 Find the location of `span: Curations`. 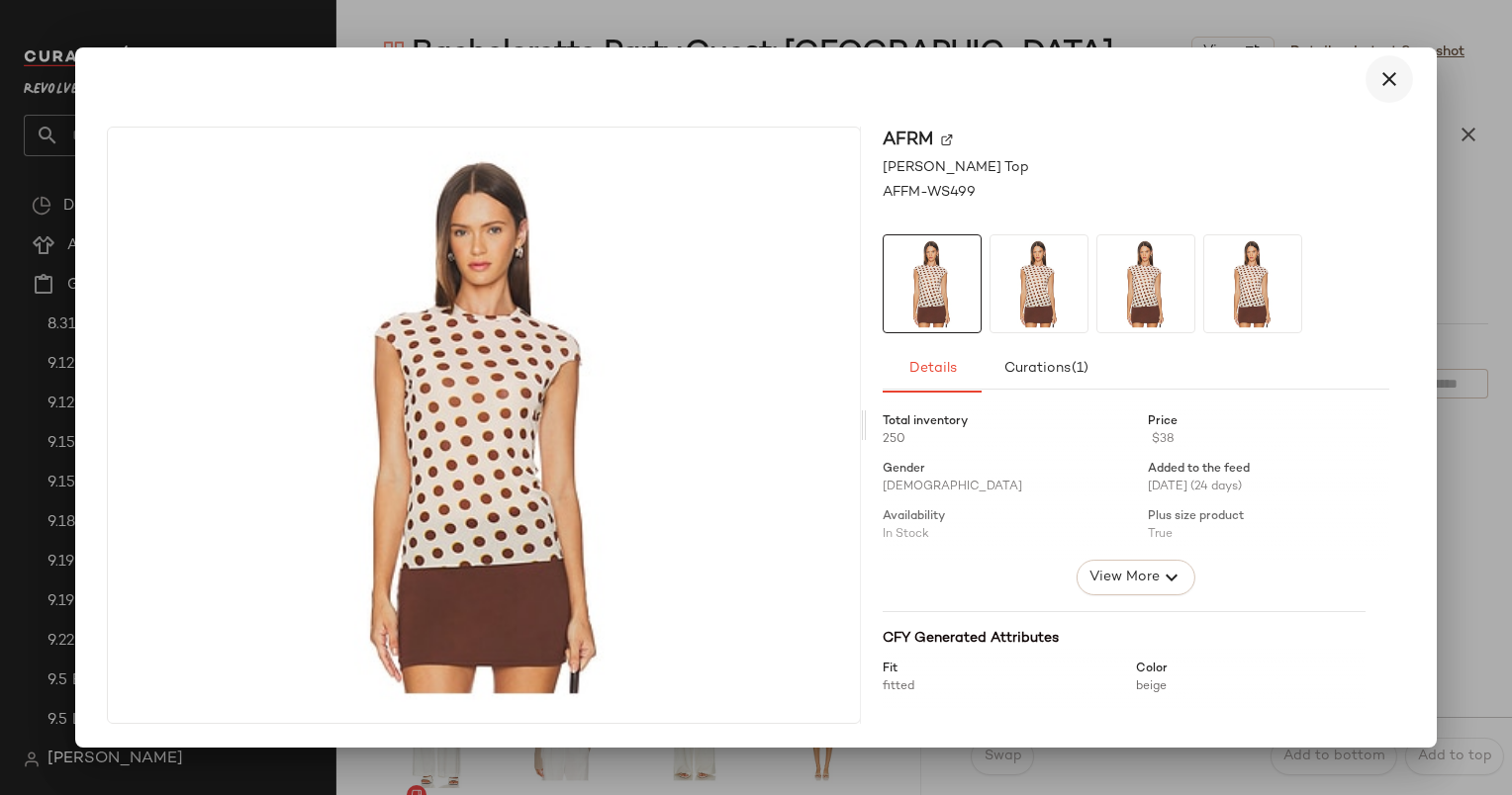

span: Curations is located at coordinates (1045, 369).